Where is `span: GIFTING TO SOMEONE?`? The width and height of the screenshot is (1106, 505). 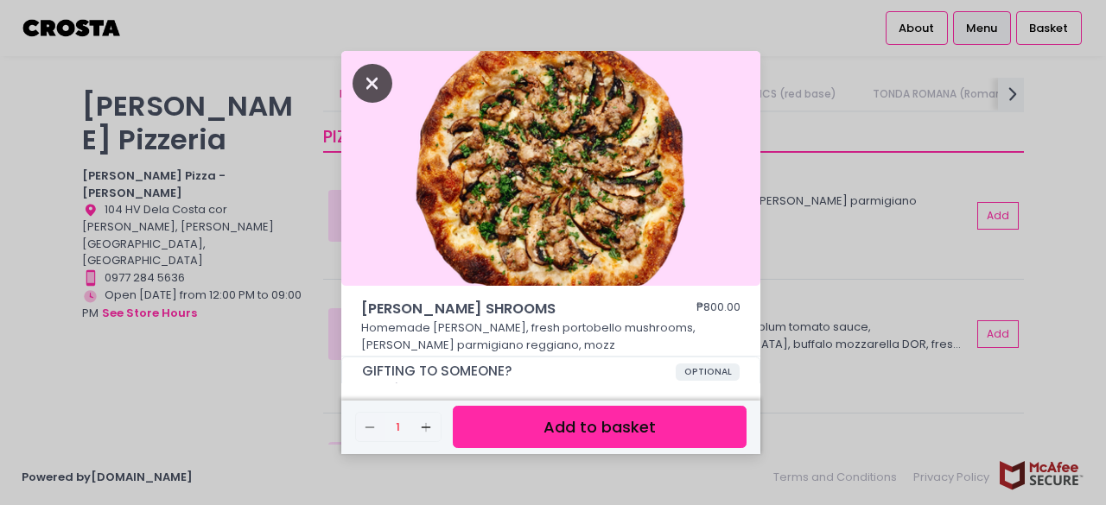
span: GIFTING TO SOMEONE? is located at coordinates (518, 372).